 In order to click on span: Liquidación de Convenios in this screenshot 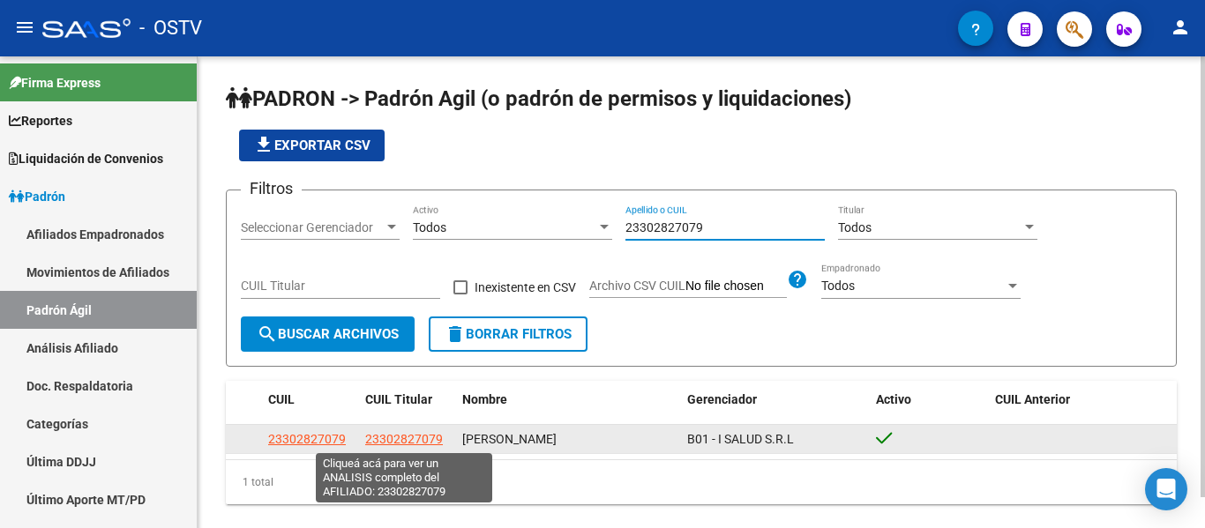, I will do `click(86, 159)`.